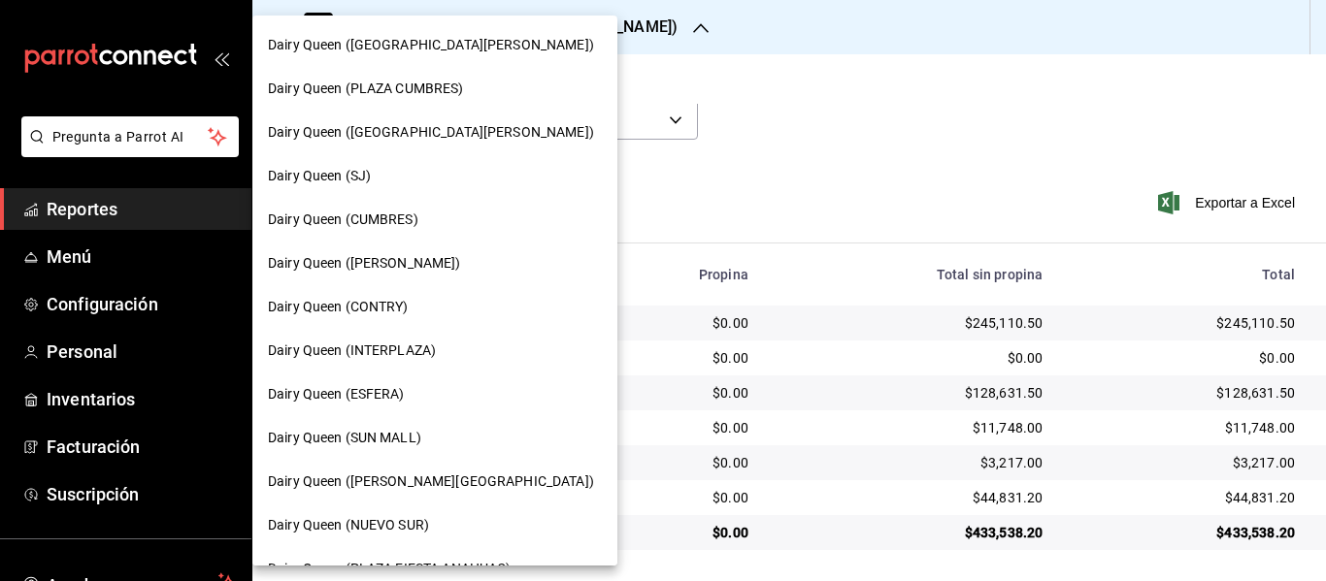  What do you see at coordinates (319, 176) in the screenshot?
I see `span: Dairy Queen (SJ)` at bounding box center [319, 176].